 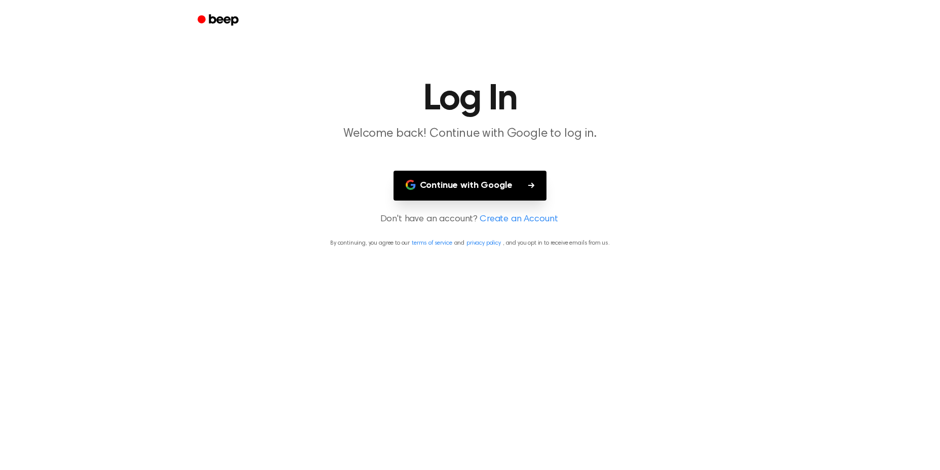 What do you see at coordinates (470, 99) in the screenshot?
I see `h1: Log In` at bounding box center [470, 99].